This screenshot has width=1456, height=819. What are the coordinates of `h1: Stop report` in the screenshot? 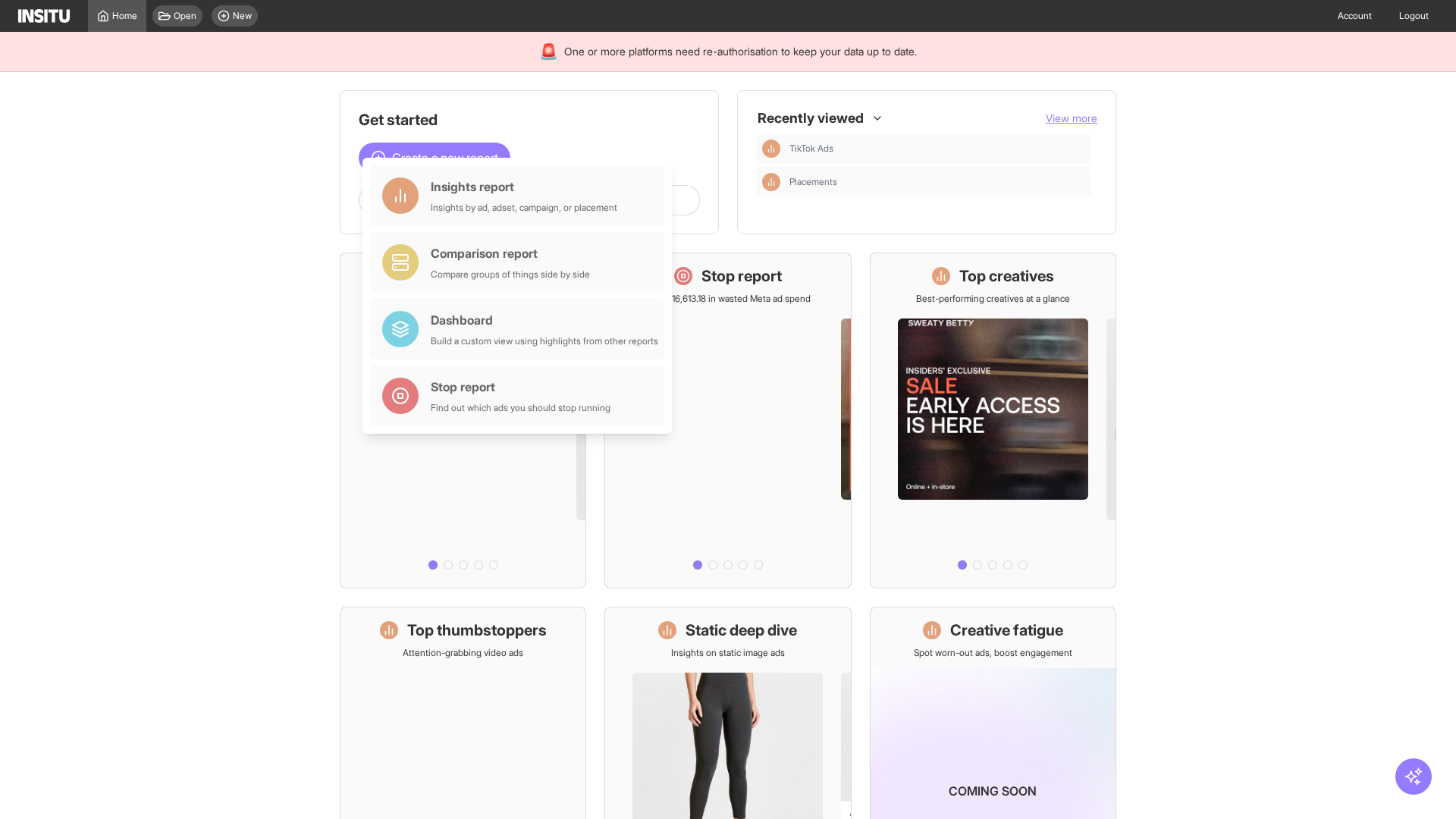 It's located at (742, 276).